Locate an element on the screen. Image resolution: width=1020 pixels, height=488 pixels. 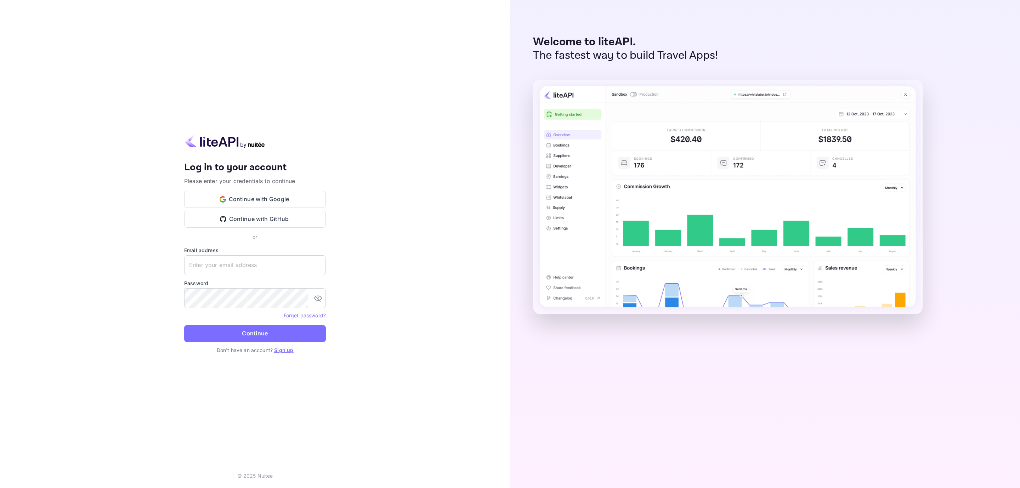
button: toggle password visibility is located at coordinates (318, 298).